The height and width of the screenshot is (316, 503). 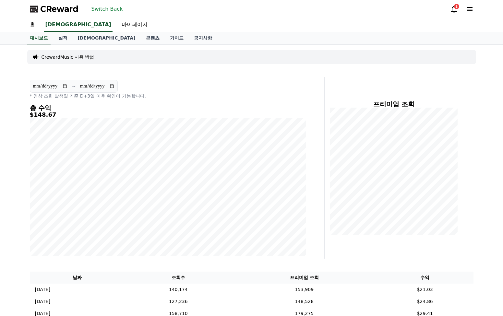 What do you see at coordinates (107, 9) in the screenshot?
I see `button: Switch Back` at bounding box center [107, 9].